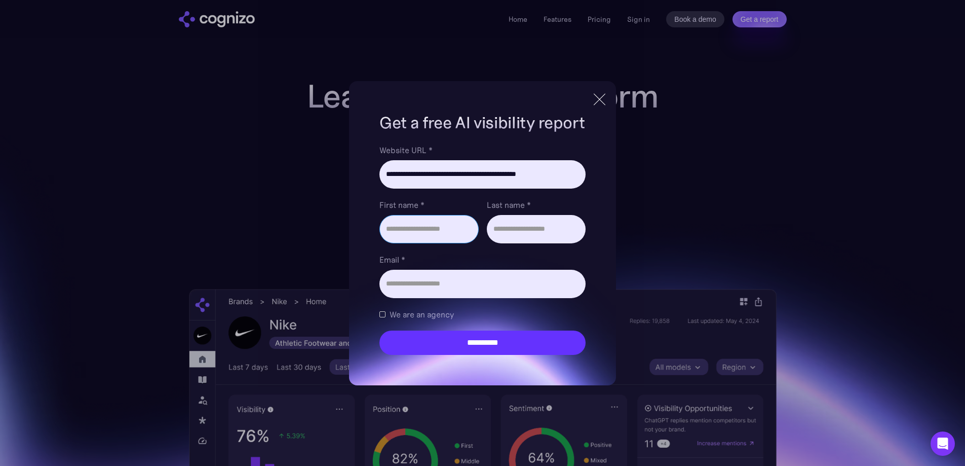  I want to click on form: Brand Report Form, so click(482, 249).